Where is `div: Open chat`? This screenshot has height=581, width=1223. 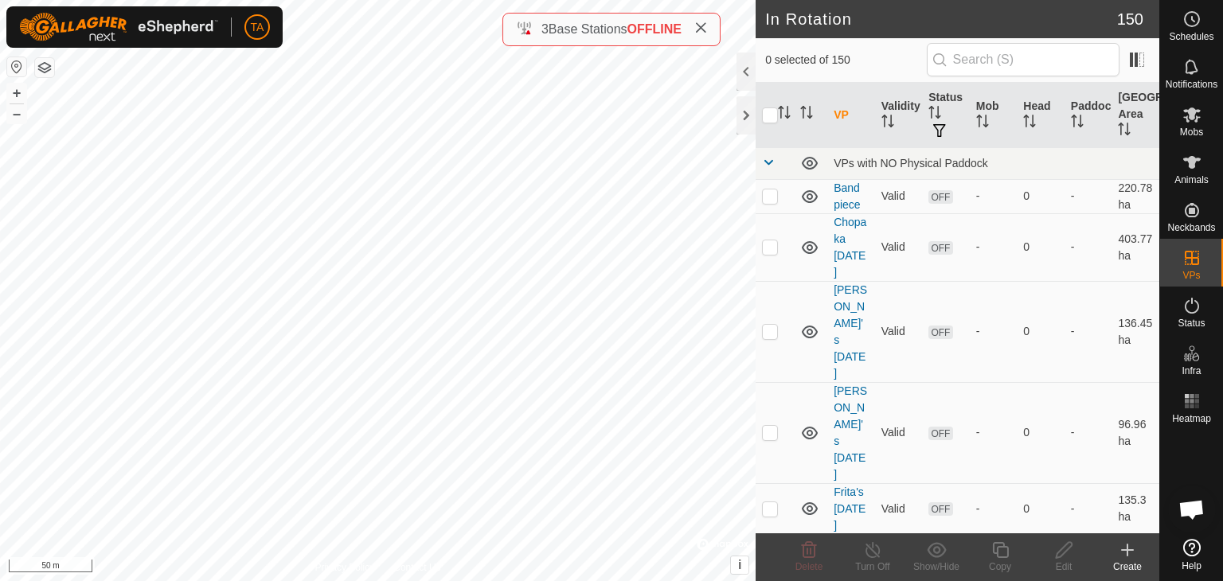 div: Open chat is located at coordinates (1192, 510).